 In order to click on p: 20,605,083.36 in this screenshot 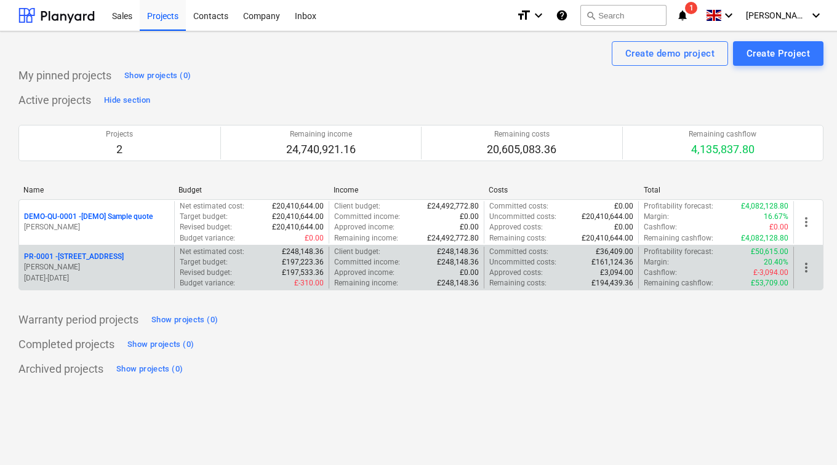, I will do `click(521, 150)`.